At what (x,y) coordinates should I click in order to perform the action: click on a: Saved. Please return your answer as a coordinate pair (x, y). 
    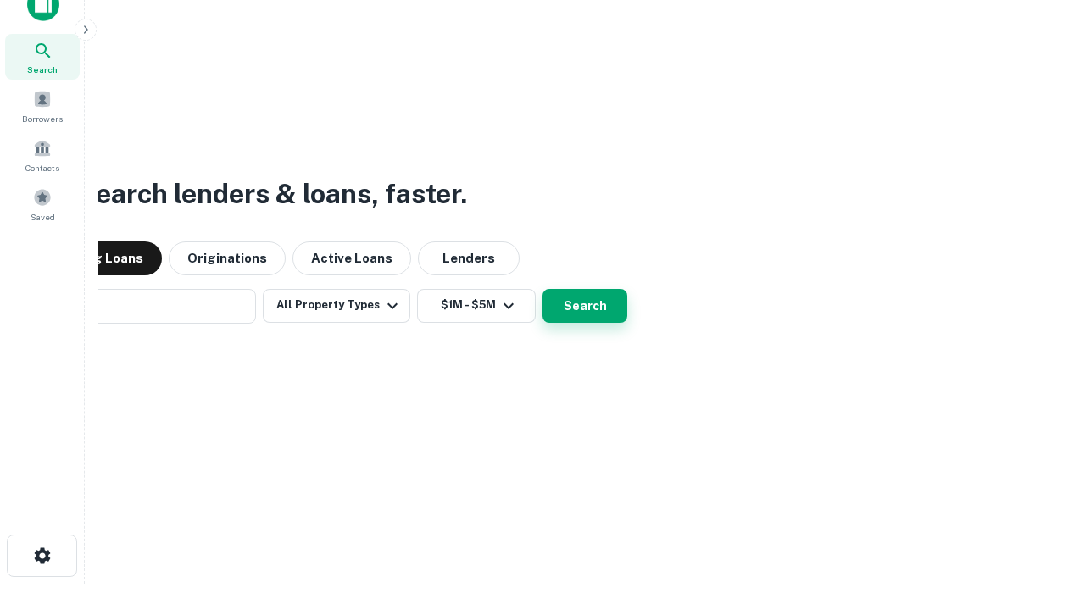
    Looking at the image, I should click on (42, 204).